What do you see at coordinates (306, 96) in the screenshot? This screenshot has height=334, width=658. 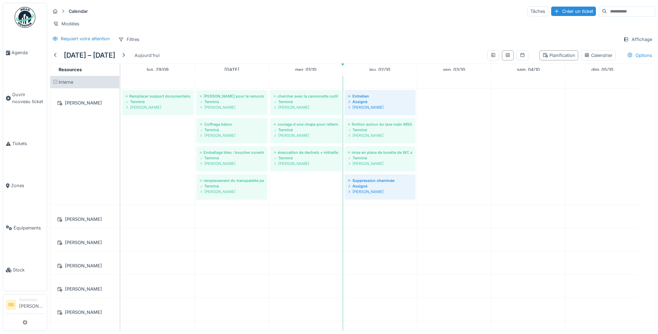 I see `div: chercher avec la camionette outillages chez lecot et brico` at bounding box center [306, 96].